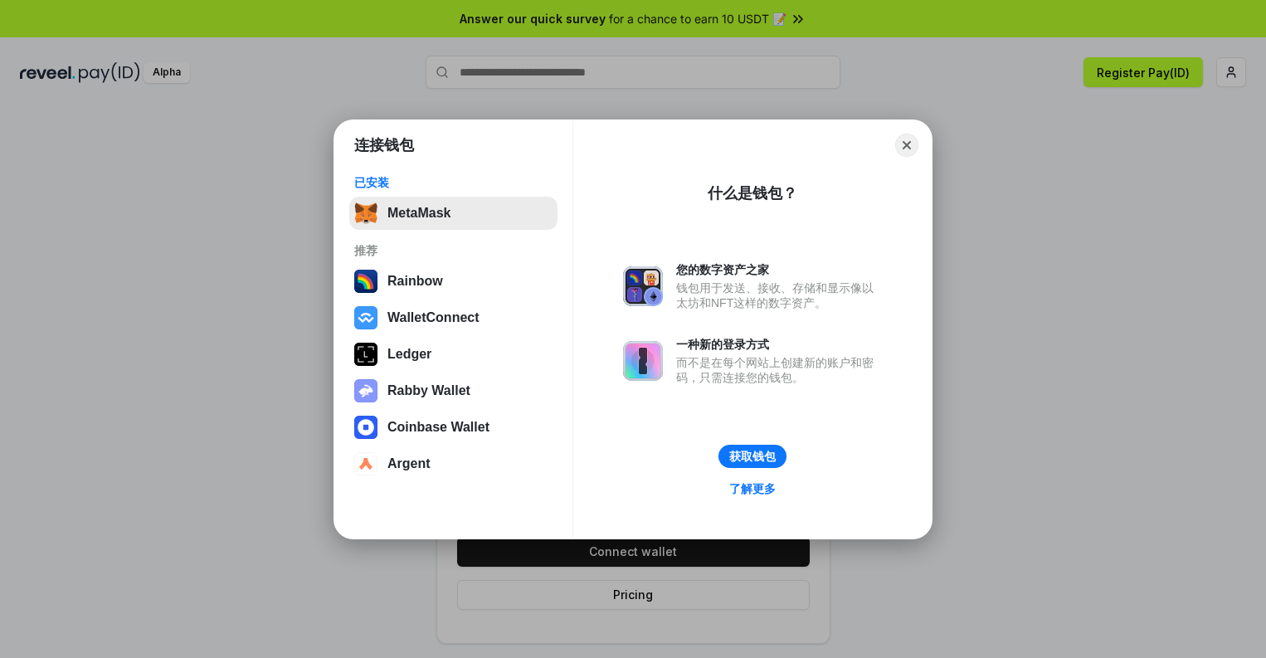  Describe the element at coordinates (415, 281) in the screenshot. I see `div: Rainbow` at that location.